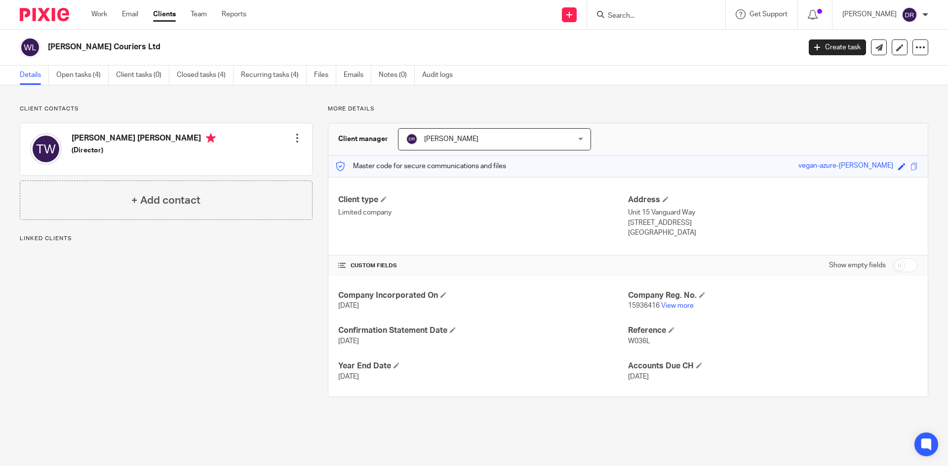  Describe the element at coordinates (144, 151) in the screenshot. I see `h5: (Director)` at that location.